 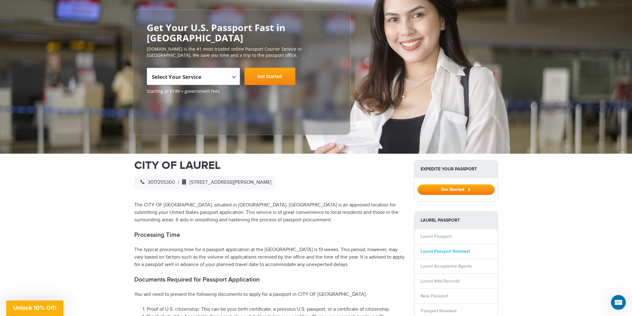 What do you see at coordinates (156, 182) in the screenshot?
I see `span: 3017255300` at bounding box center [156, 182].